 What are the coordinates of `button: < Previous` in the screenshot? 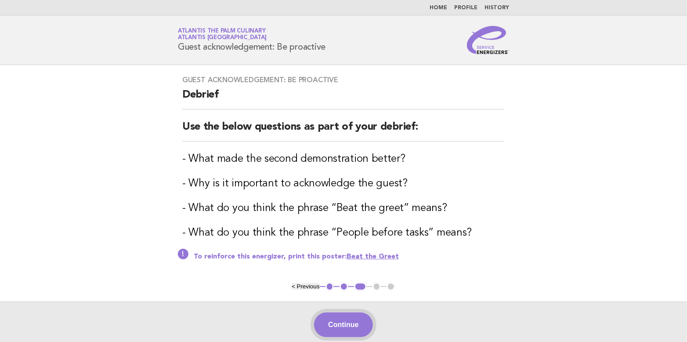 It's located at (305, 286).